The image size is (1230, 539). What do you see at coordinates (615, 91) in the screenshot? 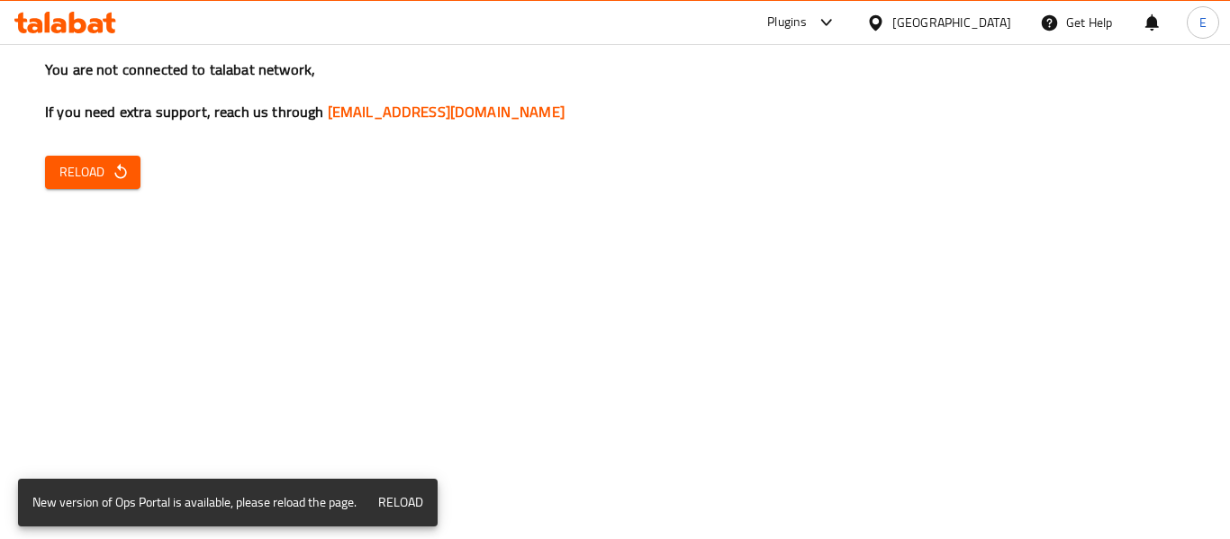
I see `h3: You are not connected to talabat network, If you need extra support, reach us through` at bounding box center [615, 91].